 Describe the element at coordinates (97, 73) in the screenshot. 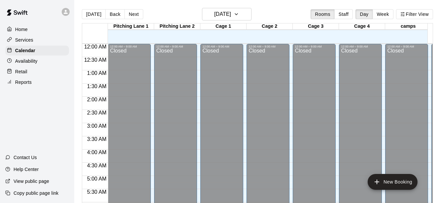

I see `span: 1:00 AM` at that location.